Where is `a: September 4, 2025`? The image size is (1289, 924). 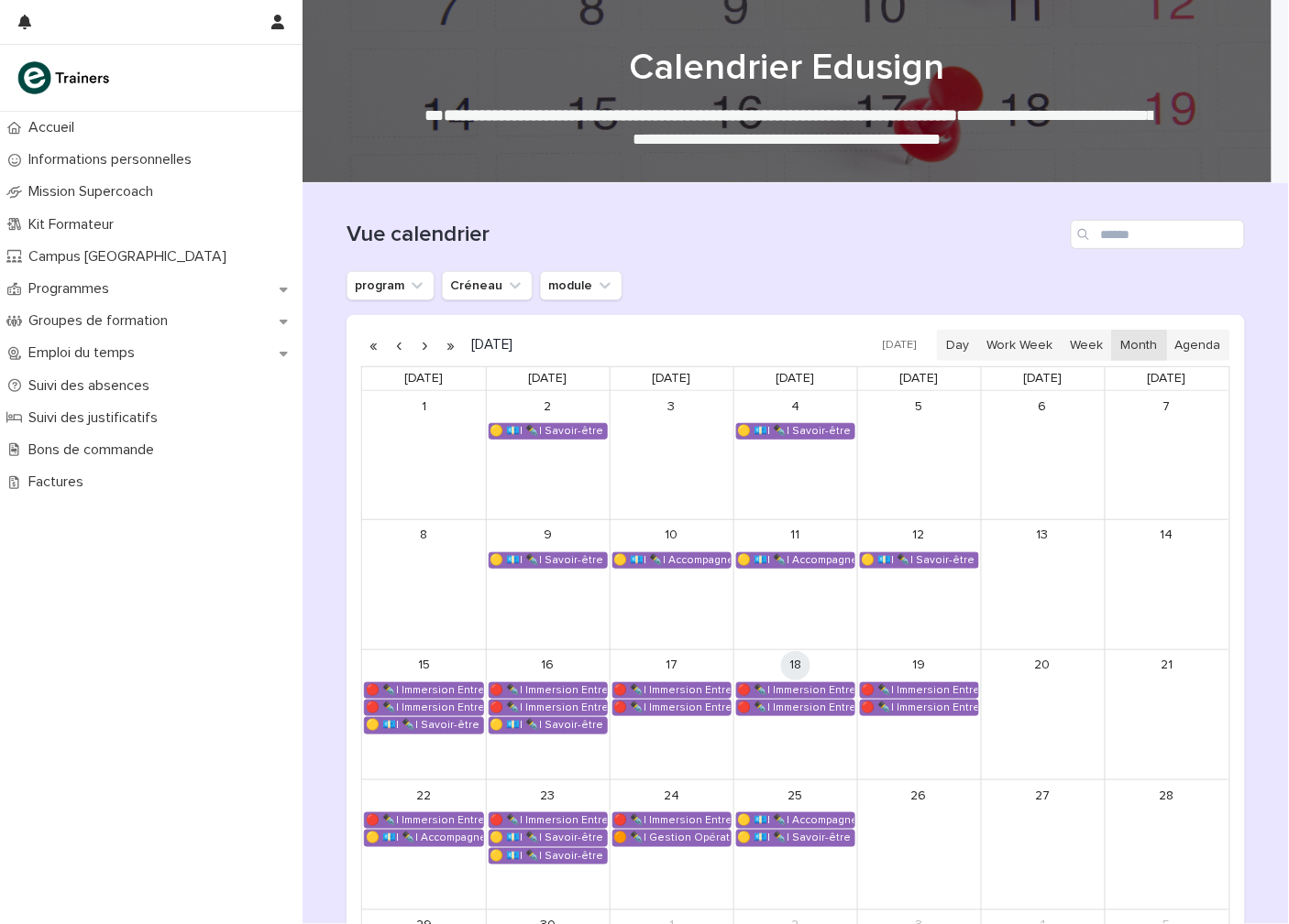 a: September 4, 2025 is located at coordinates (795, 407).